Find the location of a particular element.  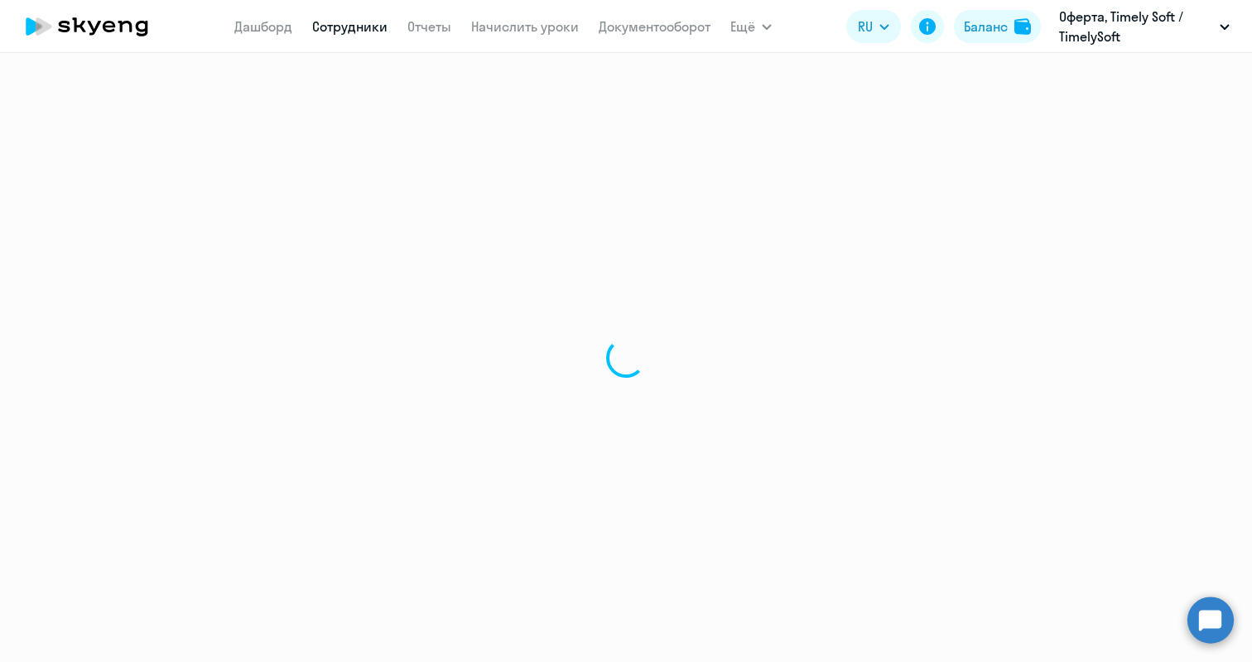

span: RU is located at coordinates (865, 27).